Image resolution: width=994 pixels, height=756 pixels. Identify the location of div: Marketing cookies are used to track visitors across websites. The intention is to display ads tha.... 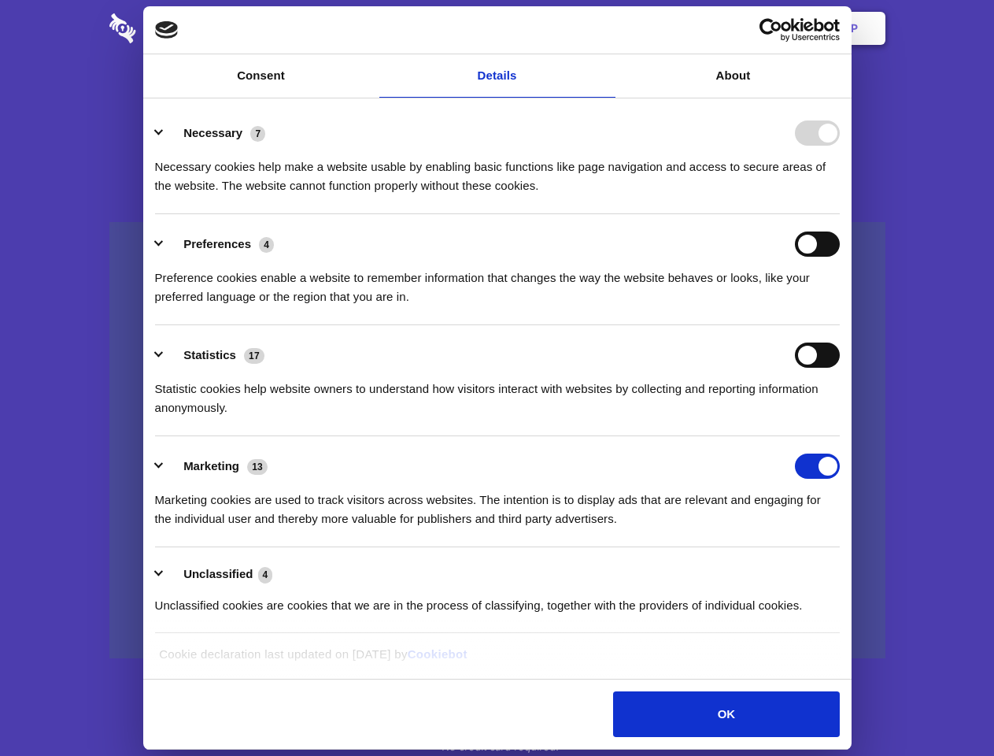
(498, 503).